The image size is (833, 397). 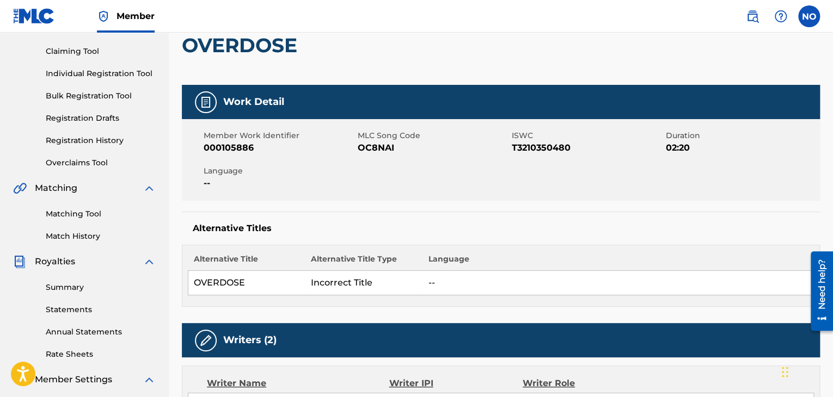 I want to click on img: Writers, so click(x=206, y=341).